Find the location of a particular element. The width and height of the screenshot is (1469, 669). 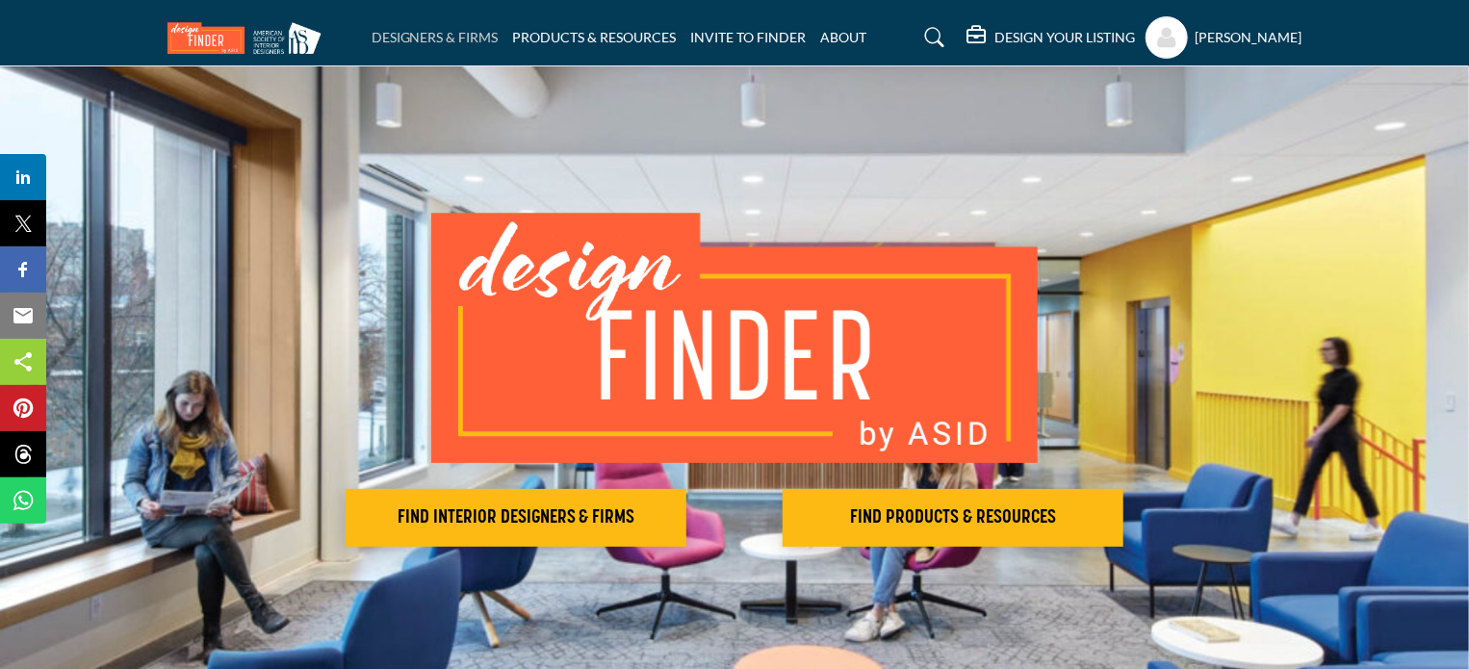

a: DESIGNERS & FIRMS is located at coordinates (435, 37).